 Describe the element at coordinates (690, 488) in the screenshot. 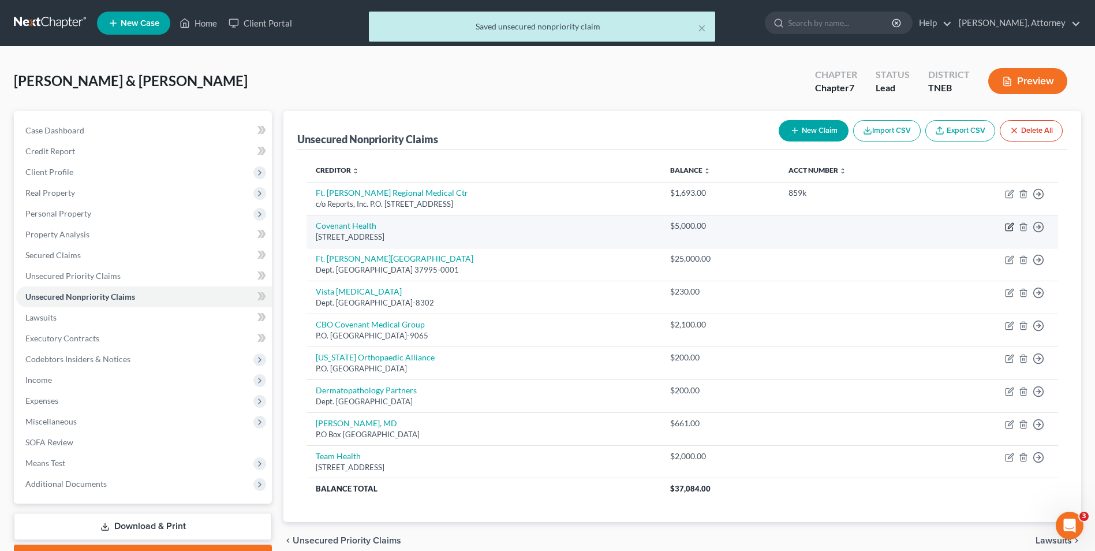

I see `span: $37,084.00` at that location.